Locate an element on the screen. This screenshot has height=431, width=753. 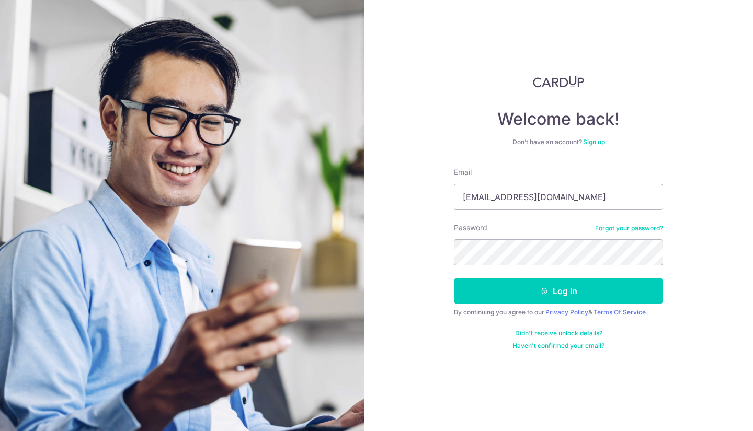
h4: Welcome back! is located at coordinates (558, 119).